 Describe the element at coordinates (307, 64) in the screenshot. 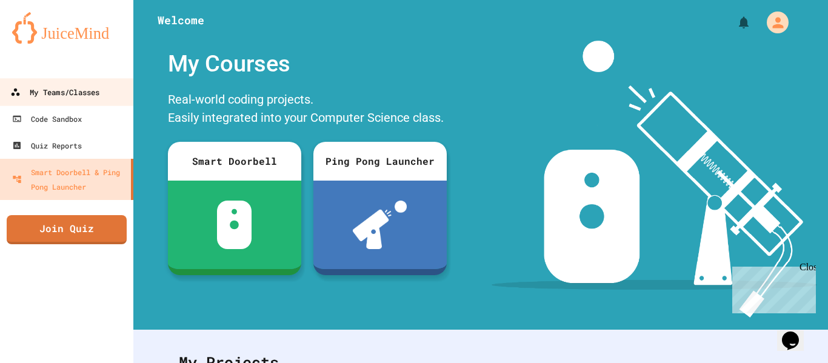

I see `div: My Courses` at that location.